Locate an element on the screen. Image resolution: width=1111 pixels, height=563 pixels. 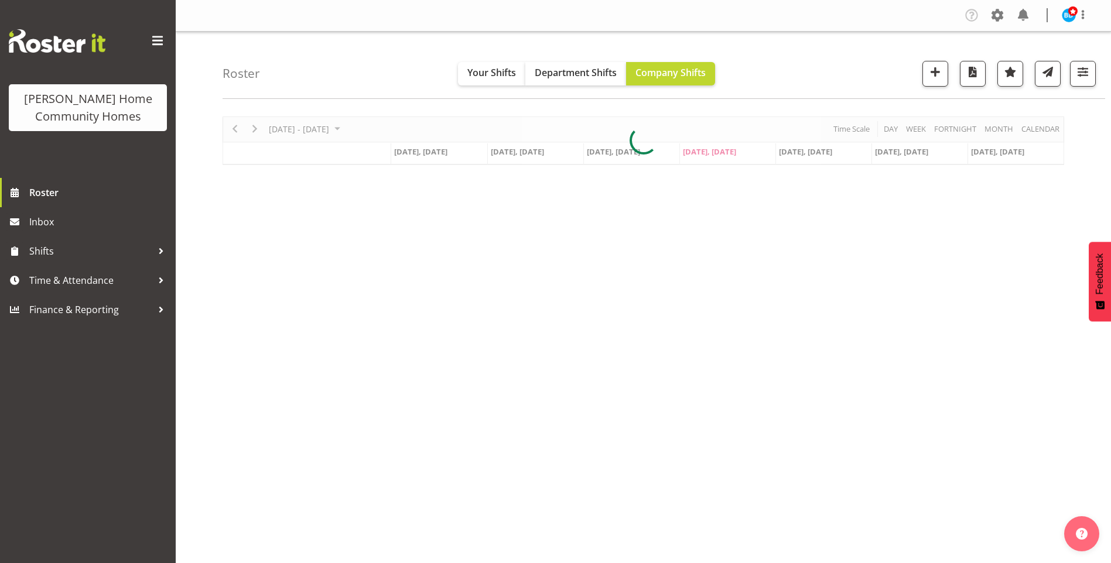
button: Department Shifts is located at coordinates (576, 74).